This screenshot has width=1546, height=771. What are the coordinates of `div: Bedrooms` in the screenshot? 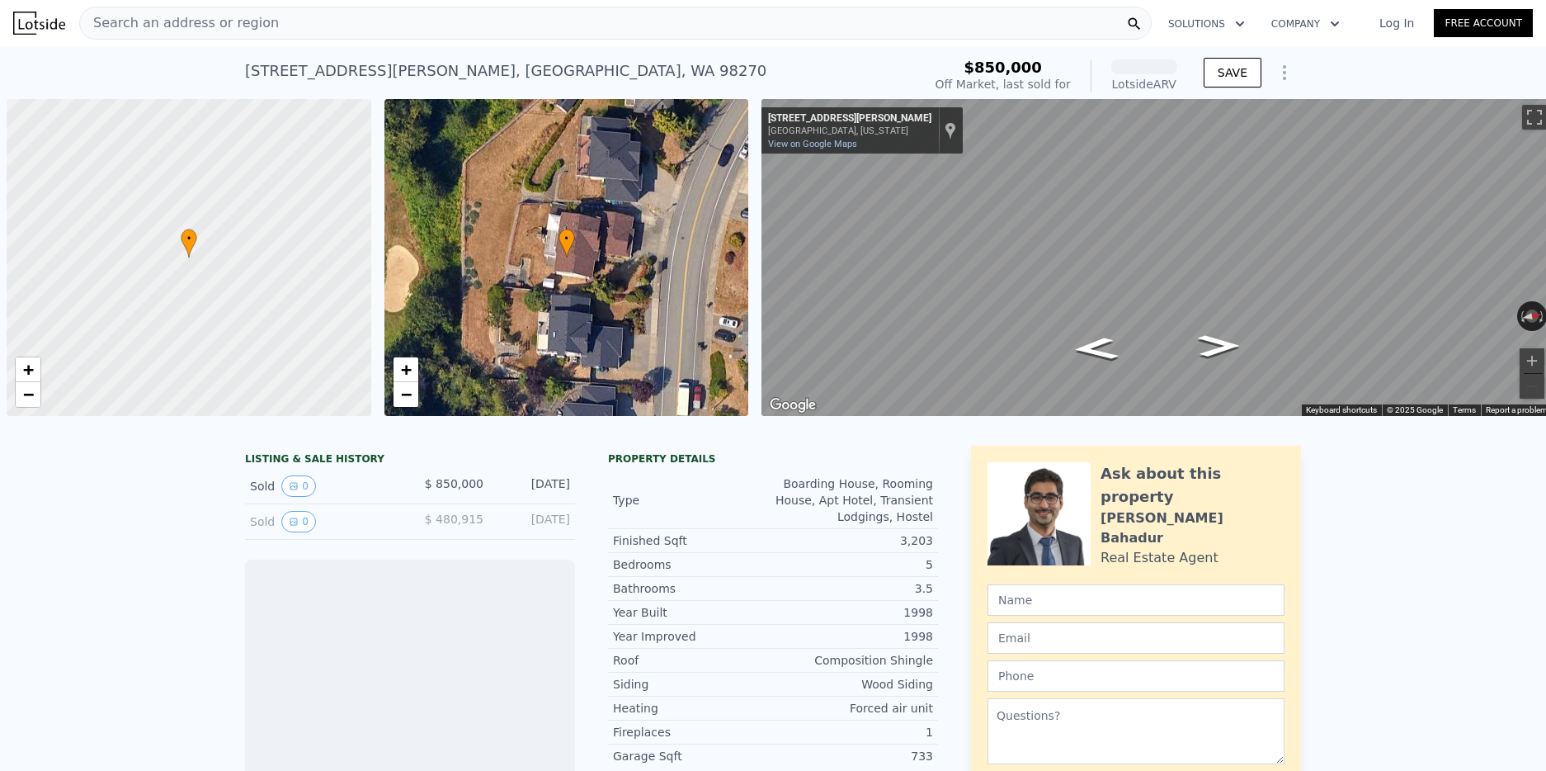 It's located at (693, 564).